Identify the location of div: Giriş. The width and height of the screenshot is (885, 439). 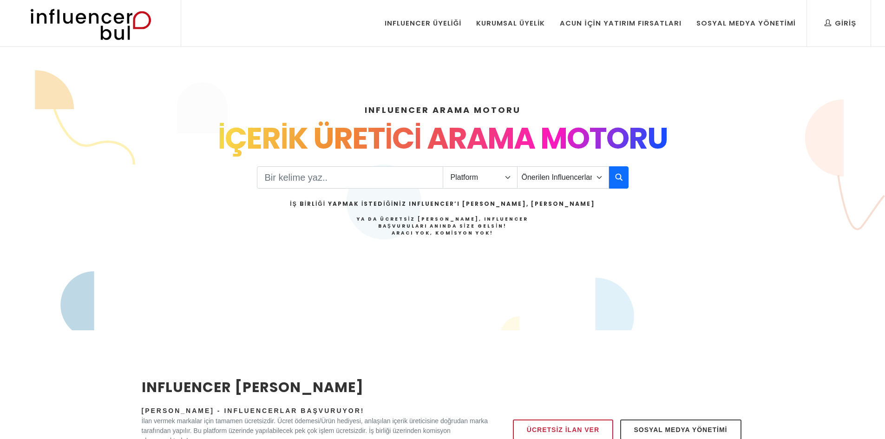
(840, 23).